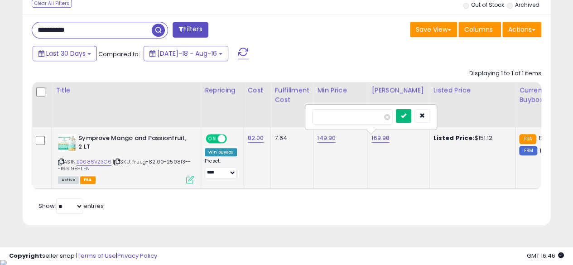 This screenshot has height=265, width=573. I want to click on a: Privacy Policy, so click(137, 256).